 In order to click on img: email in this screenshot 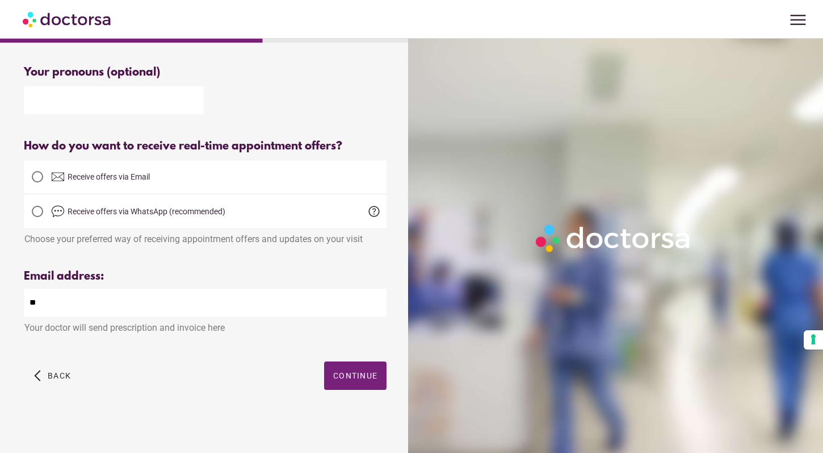, I will do `click(58, 177)`.